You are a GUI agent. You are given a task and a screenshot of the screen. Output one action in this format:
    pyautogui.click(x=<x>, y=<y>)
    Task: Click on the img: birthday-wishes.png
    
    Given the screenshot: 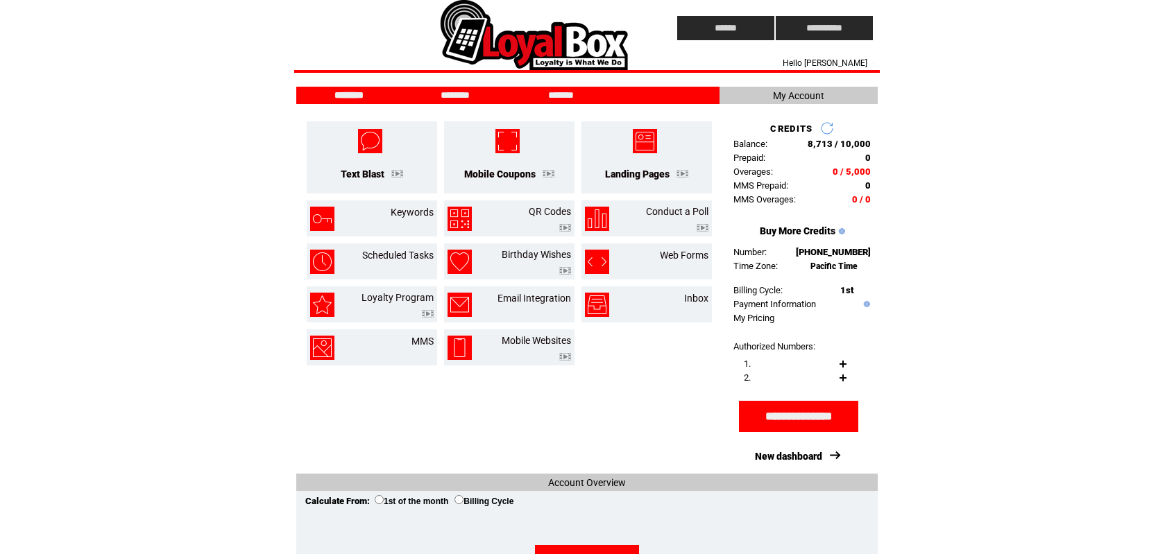 What is the action you would take?
    pyautogui.click(x=459, y=262)
    